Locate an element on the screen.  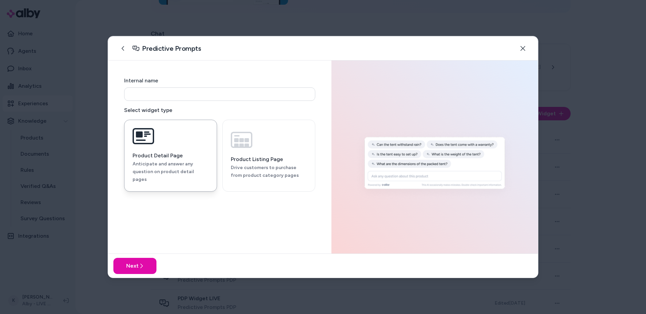
label: Select widget type is located at coordinates (220, 110).